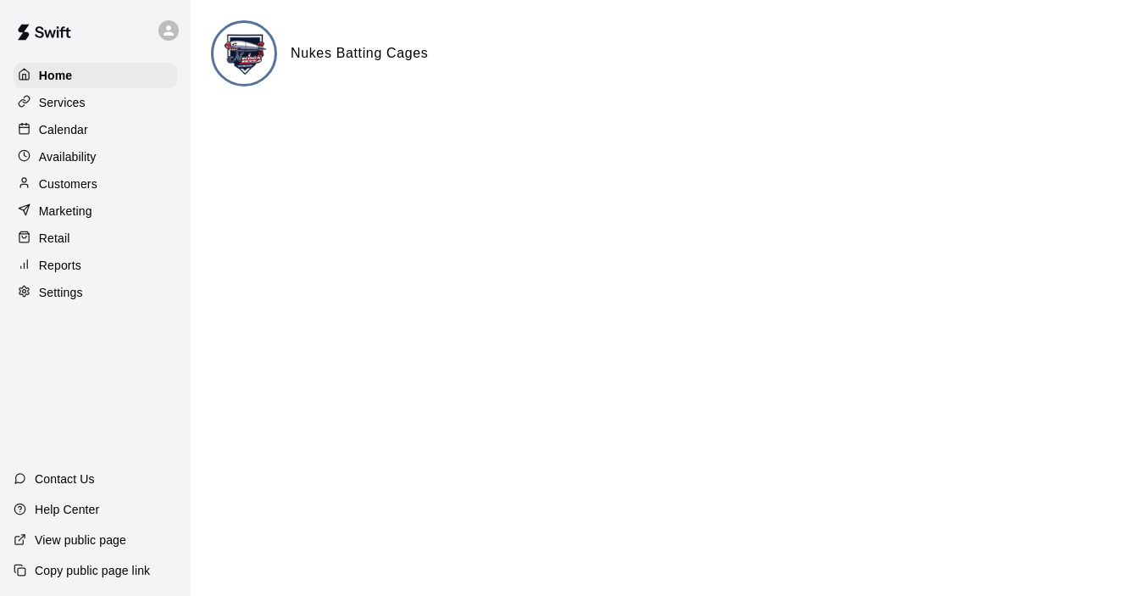  Describe the element at coordinates (95, 292) in the screenshot. I see `a: Settings` at that location.